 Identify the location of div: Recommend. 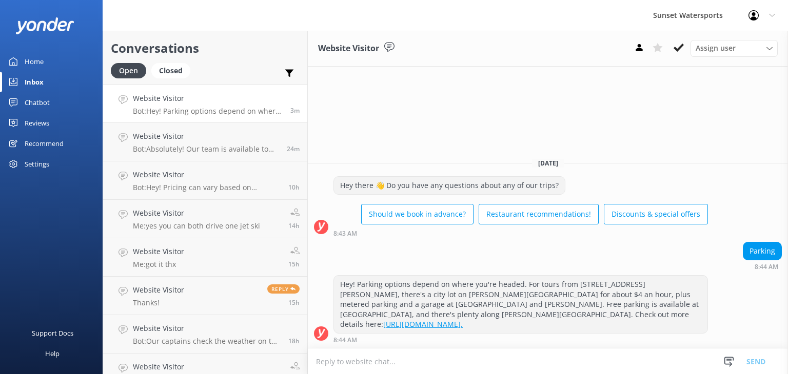
(44, 144).